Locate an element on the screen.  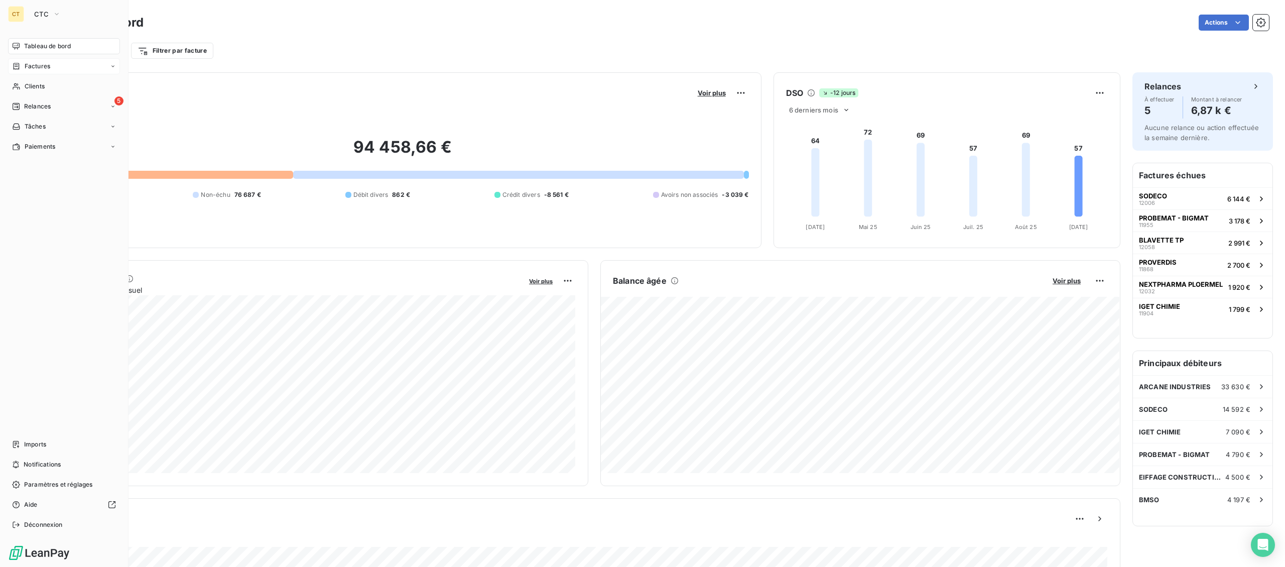
h4: 6,87 k € is located at coordinates (1217, 110).